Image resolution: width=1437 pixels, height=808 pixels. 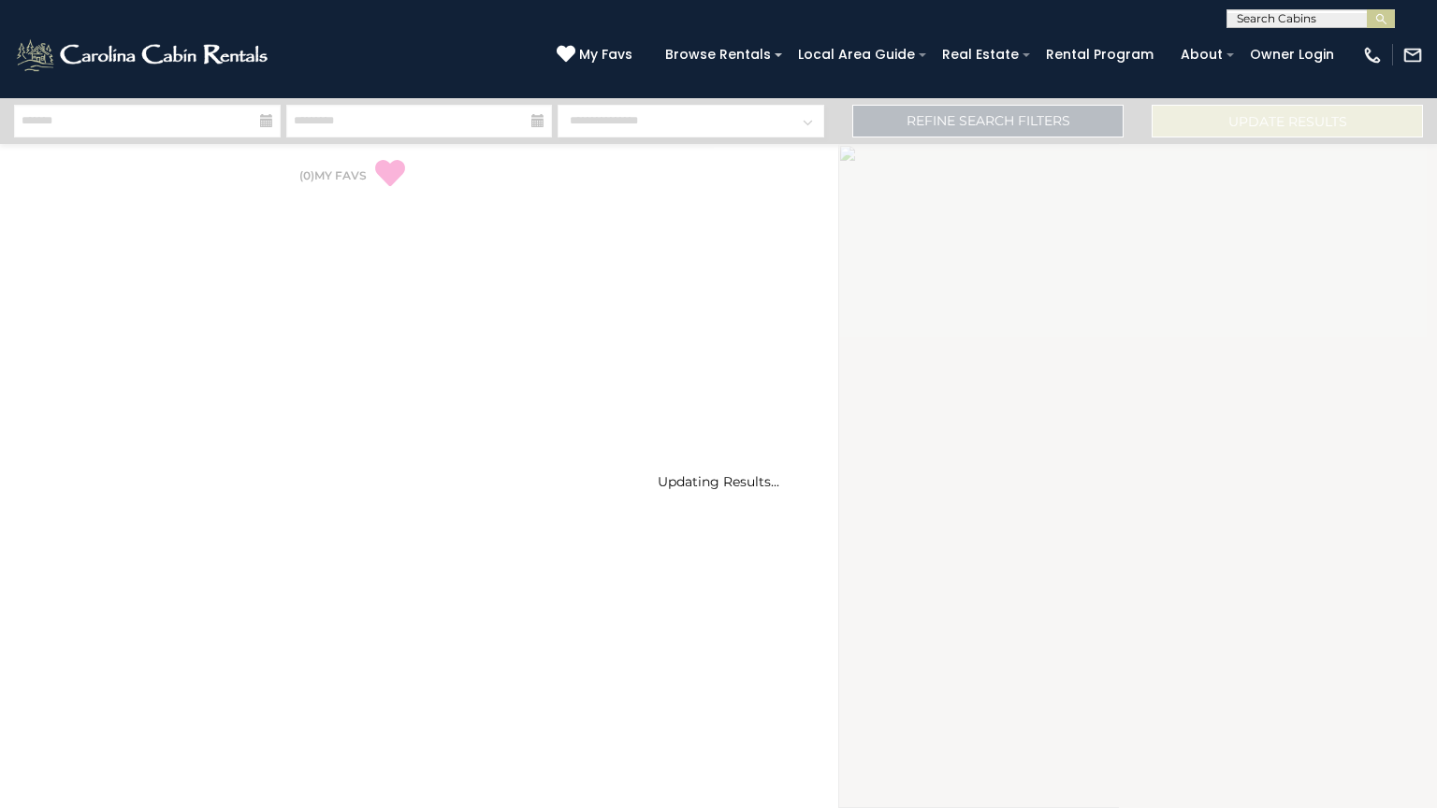 What do you see at coordinates (597, 55) in the screenshot?
I see `a: My Favs` at bounding box center [597, 55].